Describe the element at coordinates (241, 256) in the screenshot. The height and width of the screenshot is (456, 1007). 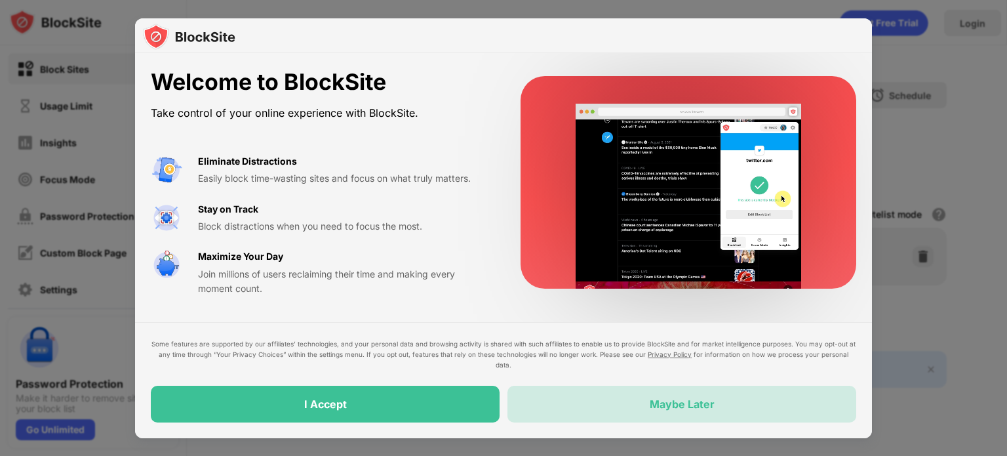
I see `div: Maximize Your Day` at that location.